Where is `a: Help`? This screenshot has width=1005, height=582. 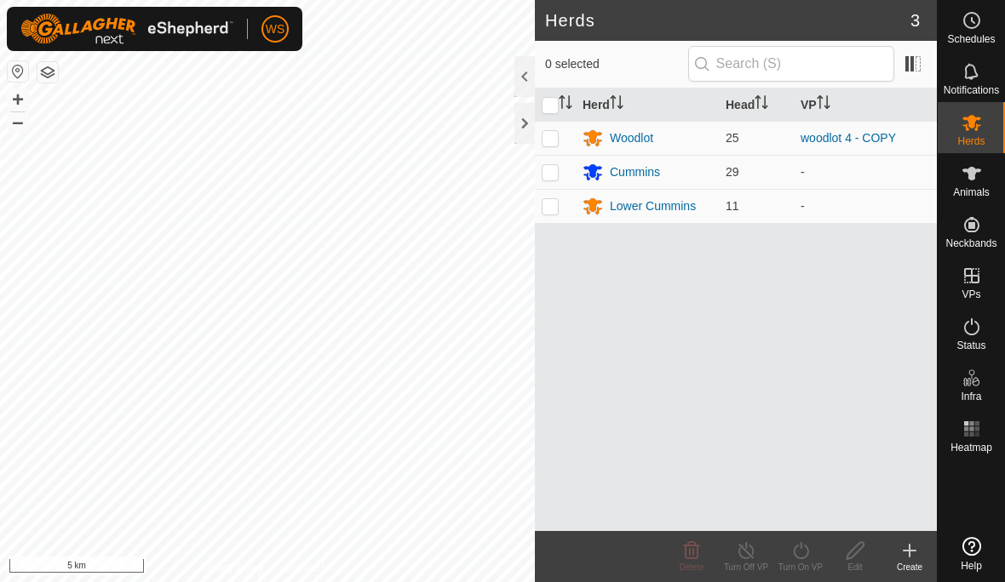
a: Help is located at coordinates (970, 554).